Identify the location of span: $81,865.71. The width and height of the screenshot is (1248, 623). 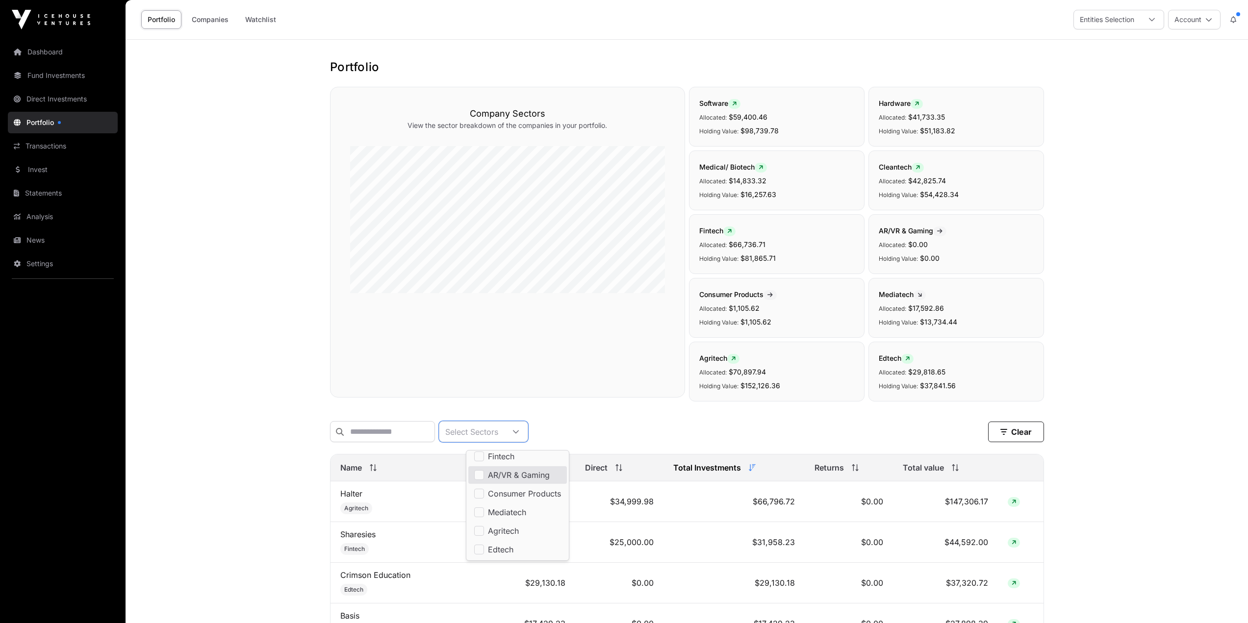
(758, 258).